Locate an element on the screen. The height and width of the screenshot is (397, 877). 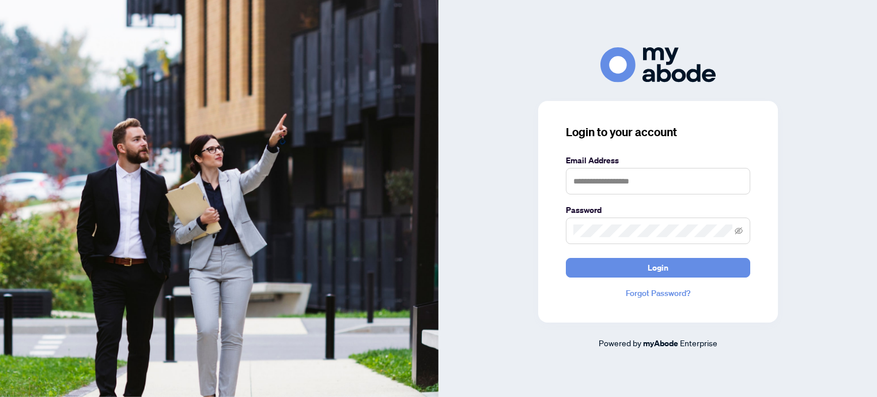
span: Powered by is located at coordinates (620, 342).